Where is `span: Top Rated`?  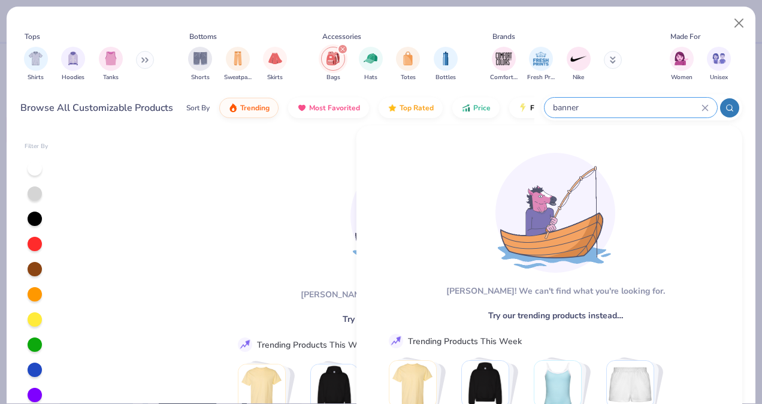 span: Top Rated is located at coordinates (417, 108).